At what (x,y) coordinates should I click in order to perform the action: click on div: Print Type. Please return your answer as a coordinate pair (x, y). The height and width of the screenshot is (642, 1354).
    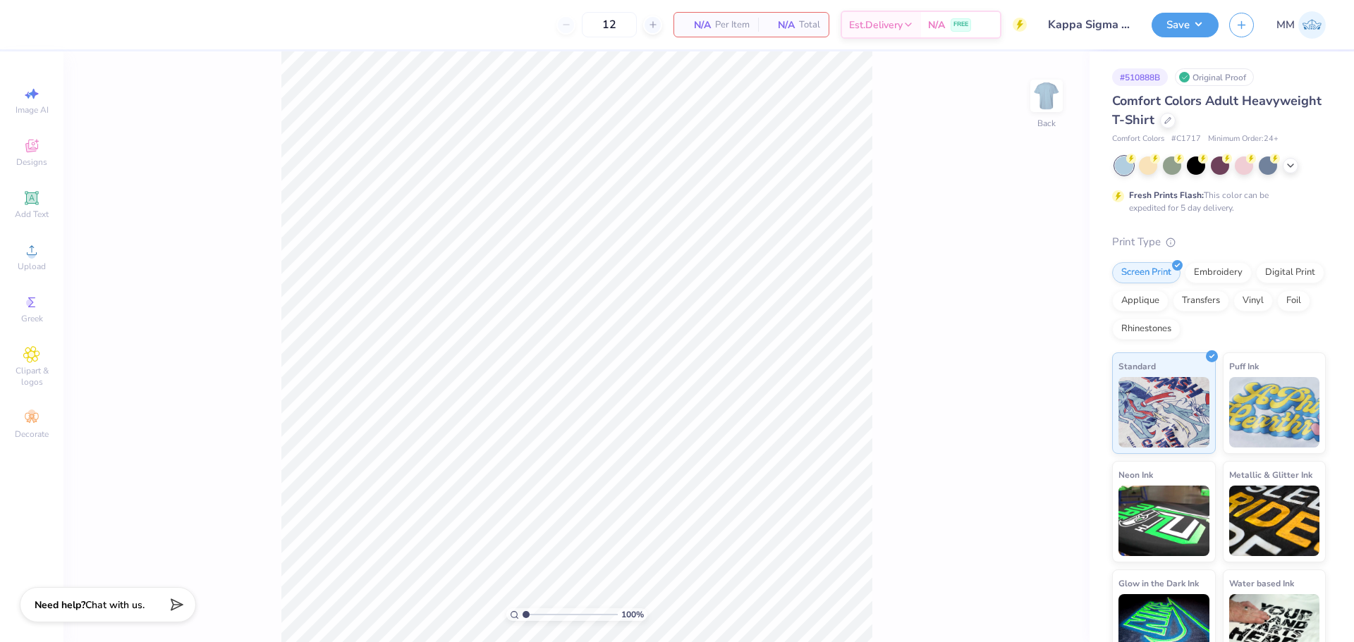
    Looking at the image, I should click on (1219, 242).